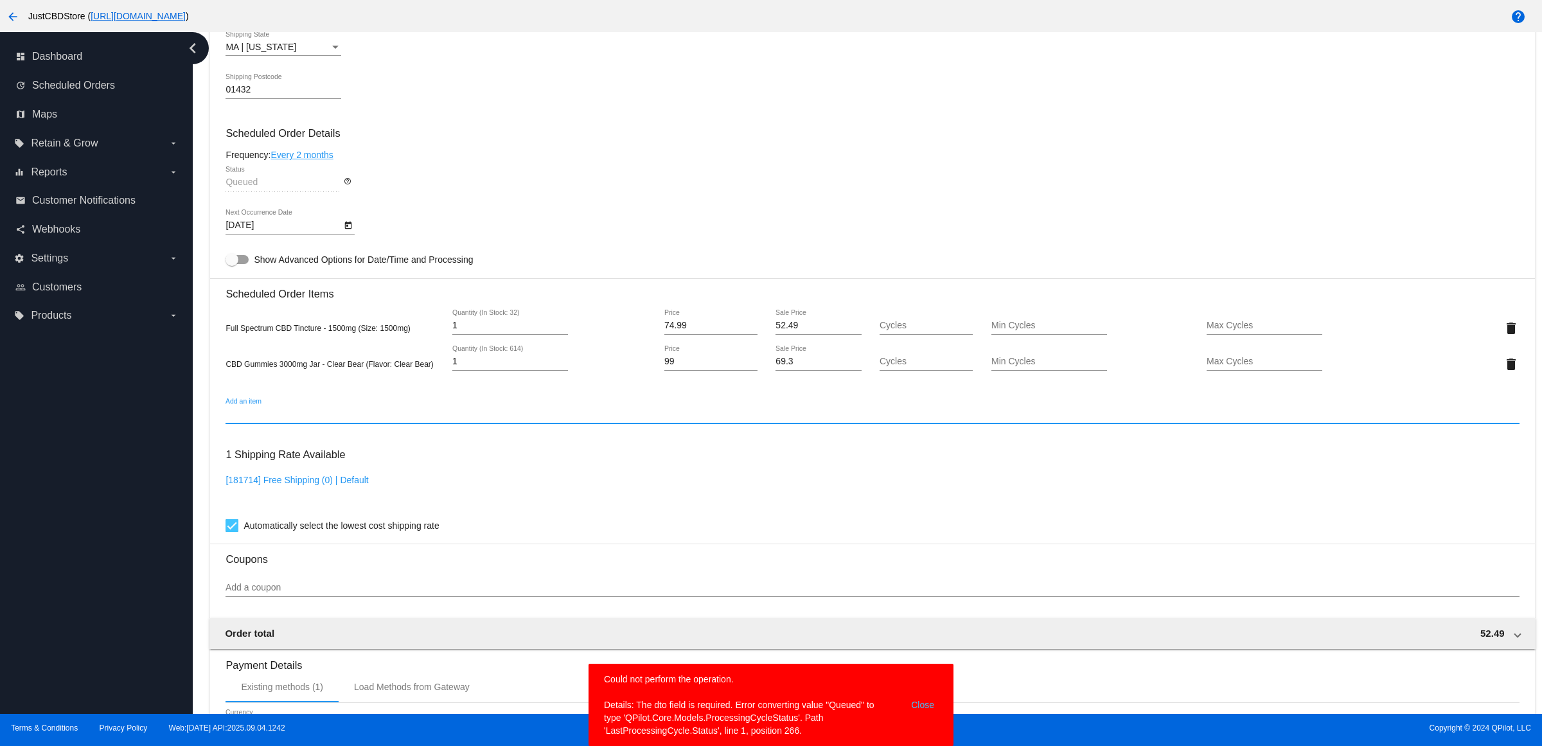 The image size is (1542, 746). I want to click on input: Add a coupon, so click(872, 588).